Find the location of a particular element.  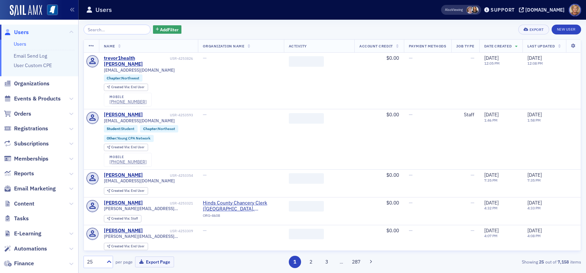

span: Student : is located at coordinates (114, 128).